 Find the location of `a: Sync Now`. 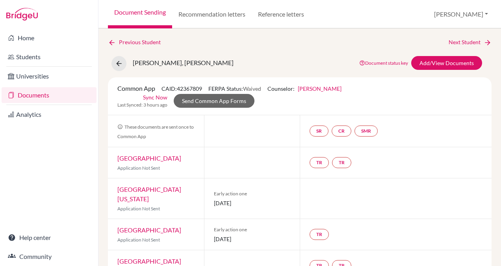

a: Sync Now is located at coordinates (155, 97).